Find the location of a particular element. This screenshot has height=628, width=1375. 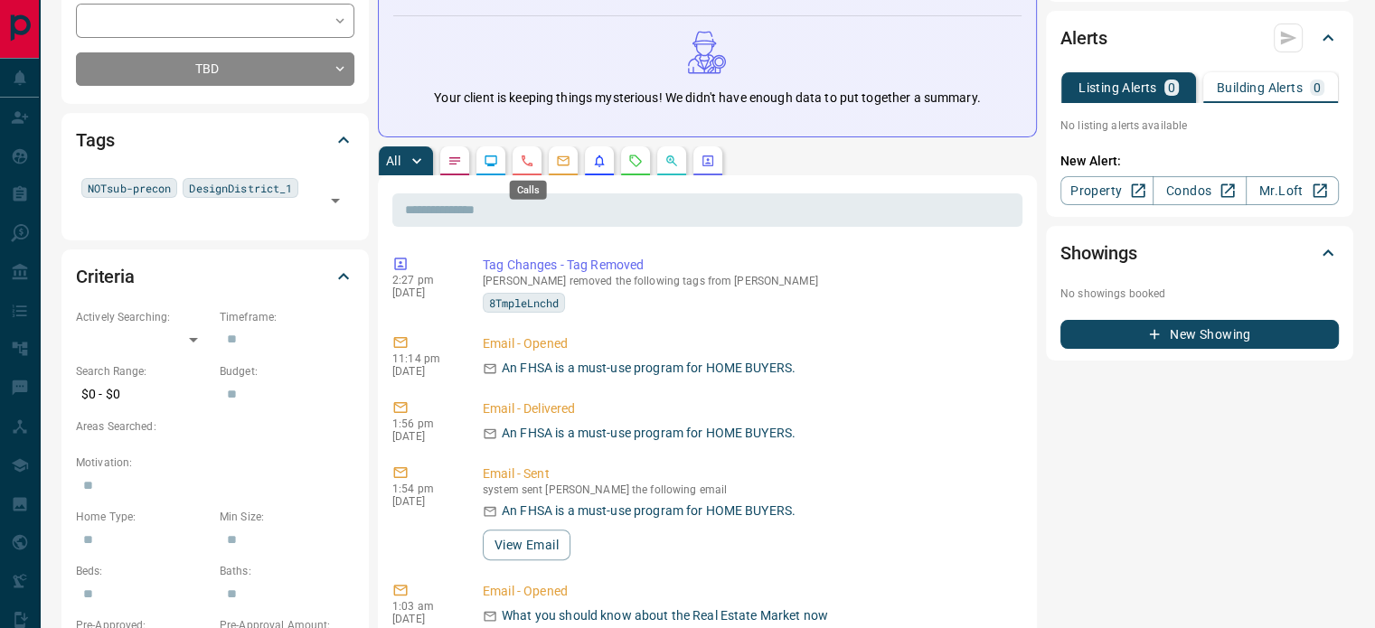

h2: Tags is located at coordinates (95, 140).